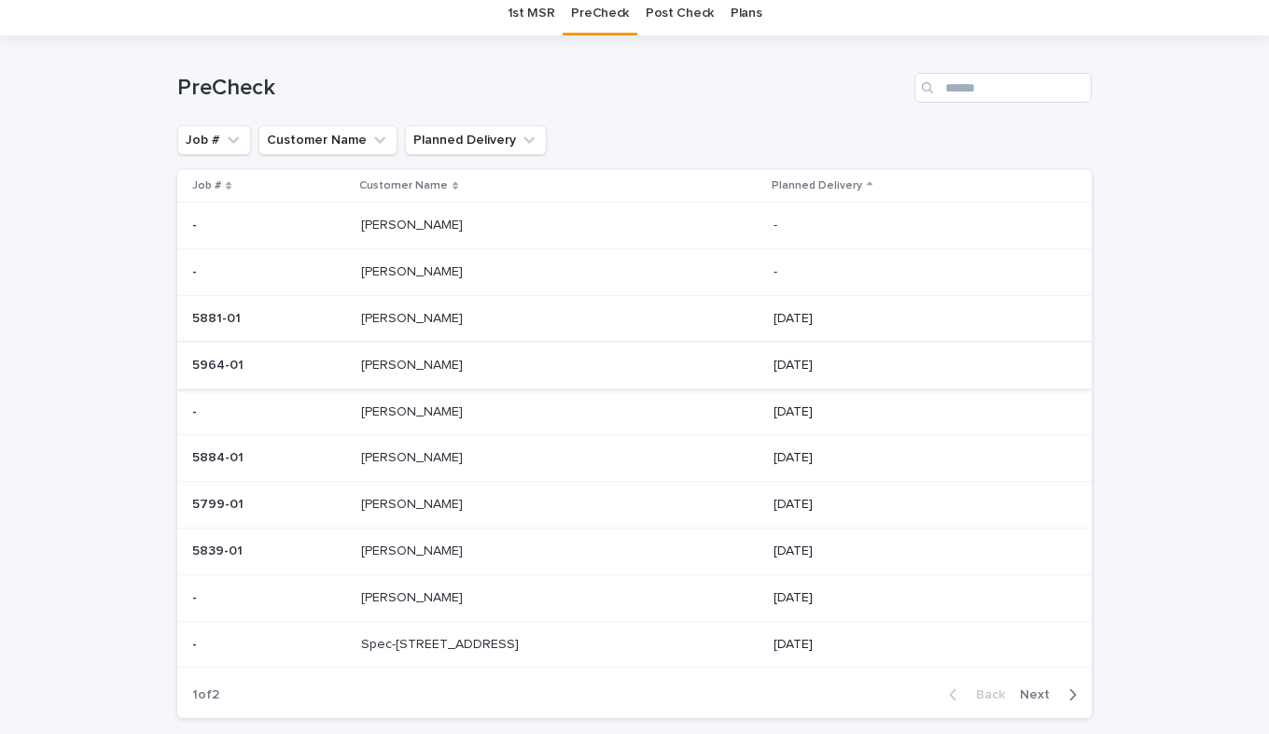  Describe the element at coordinates (403, 186) in the screenshot. I see `p: Customer Name` at that location.